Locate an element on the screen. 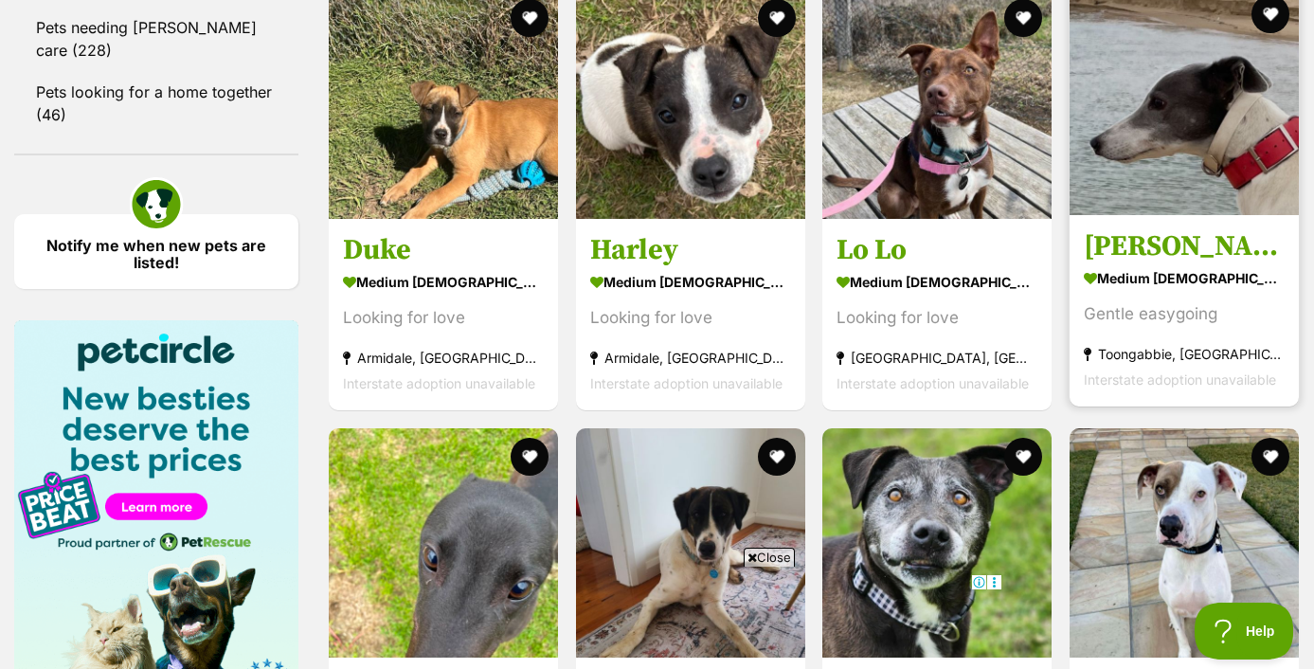 The height and width of the screenshot is (669, 1314). div: Gentle easygoing is located at coordinates (1185, 314).